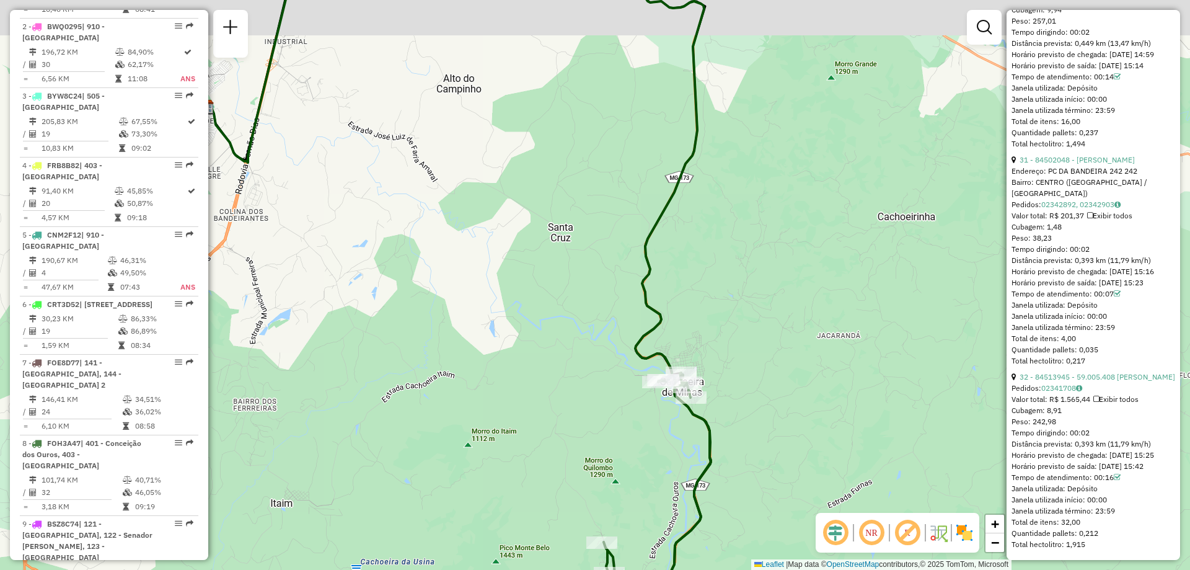  What do you see at coordinates (74, 260) in the screenshot?
I see `td: 190,67 KM` at bounding box center [74, 260].